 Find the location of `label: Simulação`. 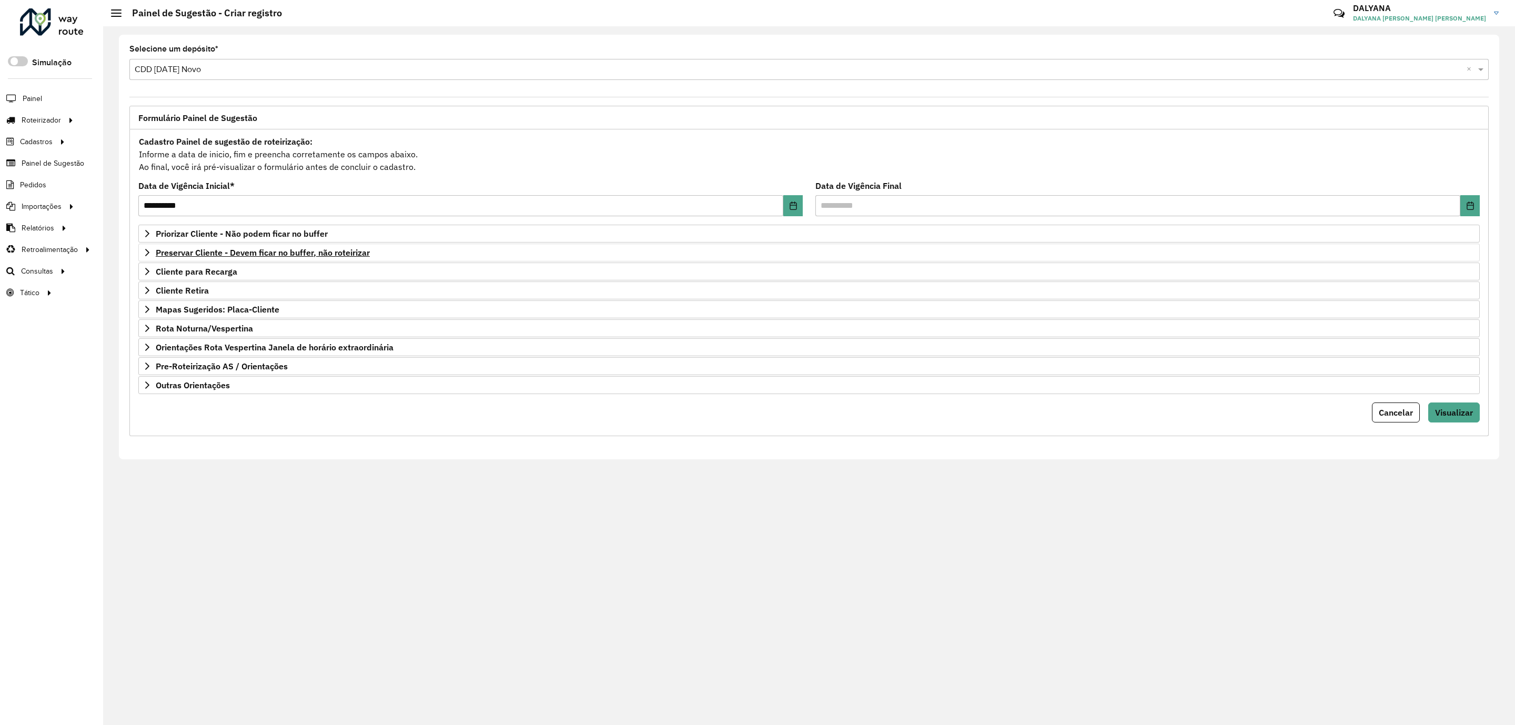

label: Simulação is located at coordinates (52, 63).